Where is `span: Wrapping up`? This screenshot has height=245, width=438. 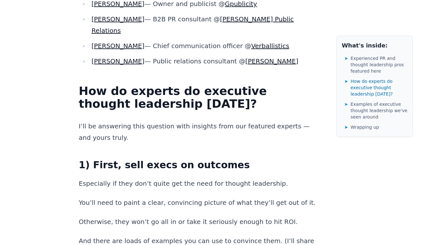
span: Wrapping up is located at coordinates (365, 127).